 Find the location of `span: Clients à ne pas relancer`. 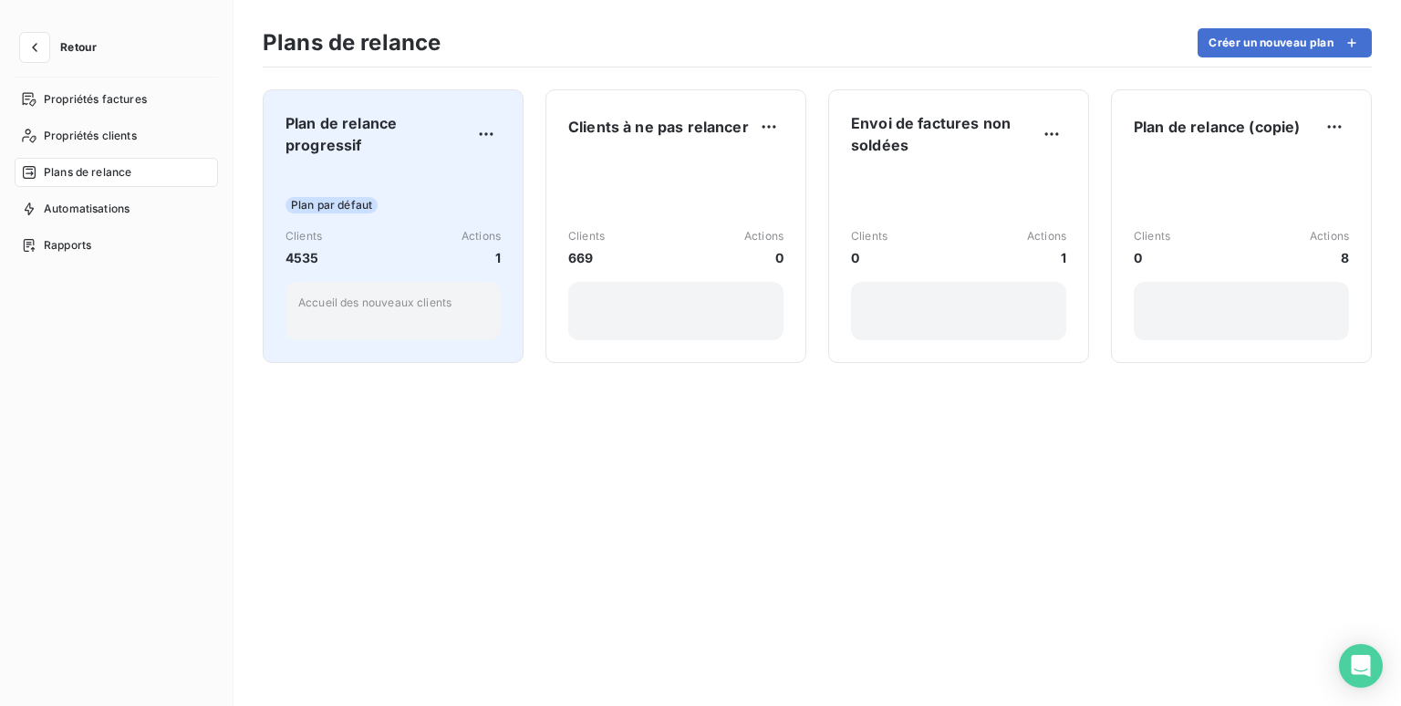

span: Clients à ne pas relancer is located at coordinates (659, 127).